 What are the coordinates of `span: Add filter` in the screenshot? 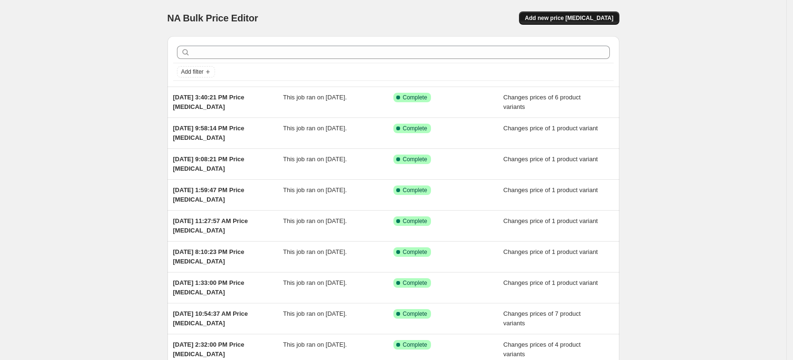 It's located at (192, 72).